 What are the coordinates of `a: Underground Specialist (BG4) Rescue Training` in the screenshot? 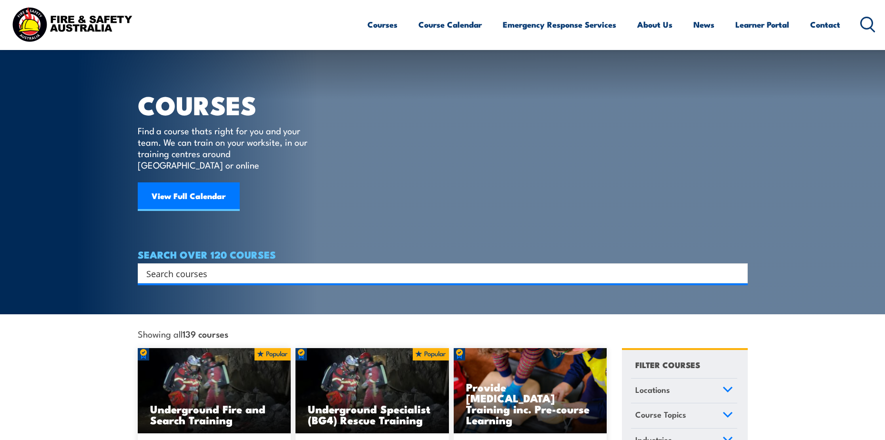 It's located at (372, 391).